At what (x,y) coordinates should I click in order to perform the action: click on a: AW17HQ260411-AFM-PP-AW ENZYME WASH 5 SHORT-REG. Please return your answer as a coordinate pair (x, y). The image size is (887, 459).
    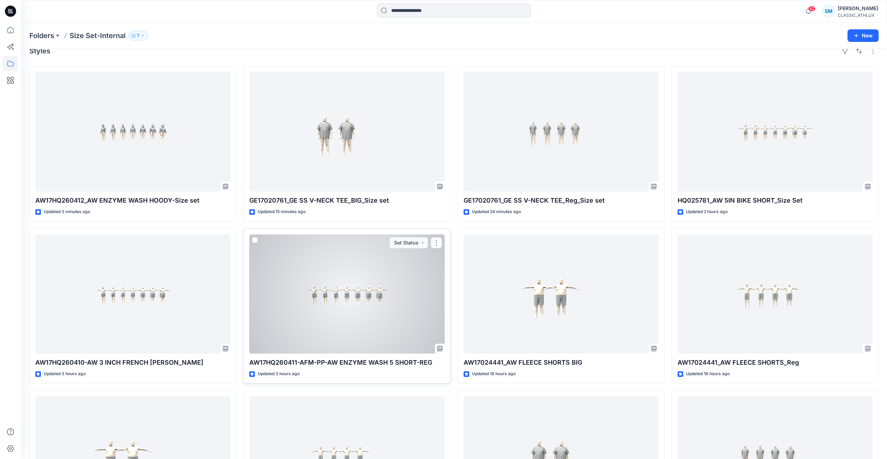
    Looking at the image, I should click on (347, 294).